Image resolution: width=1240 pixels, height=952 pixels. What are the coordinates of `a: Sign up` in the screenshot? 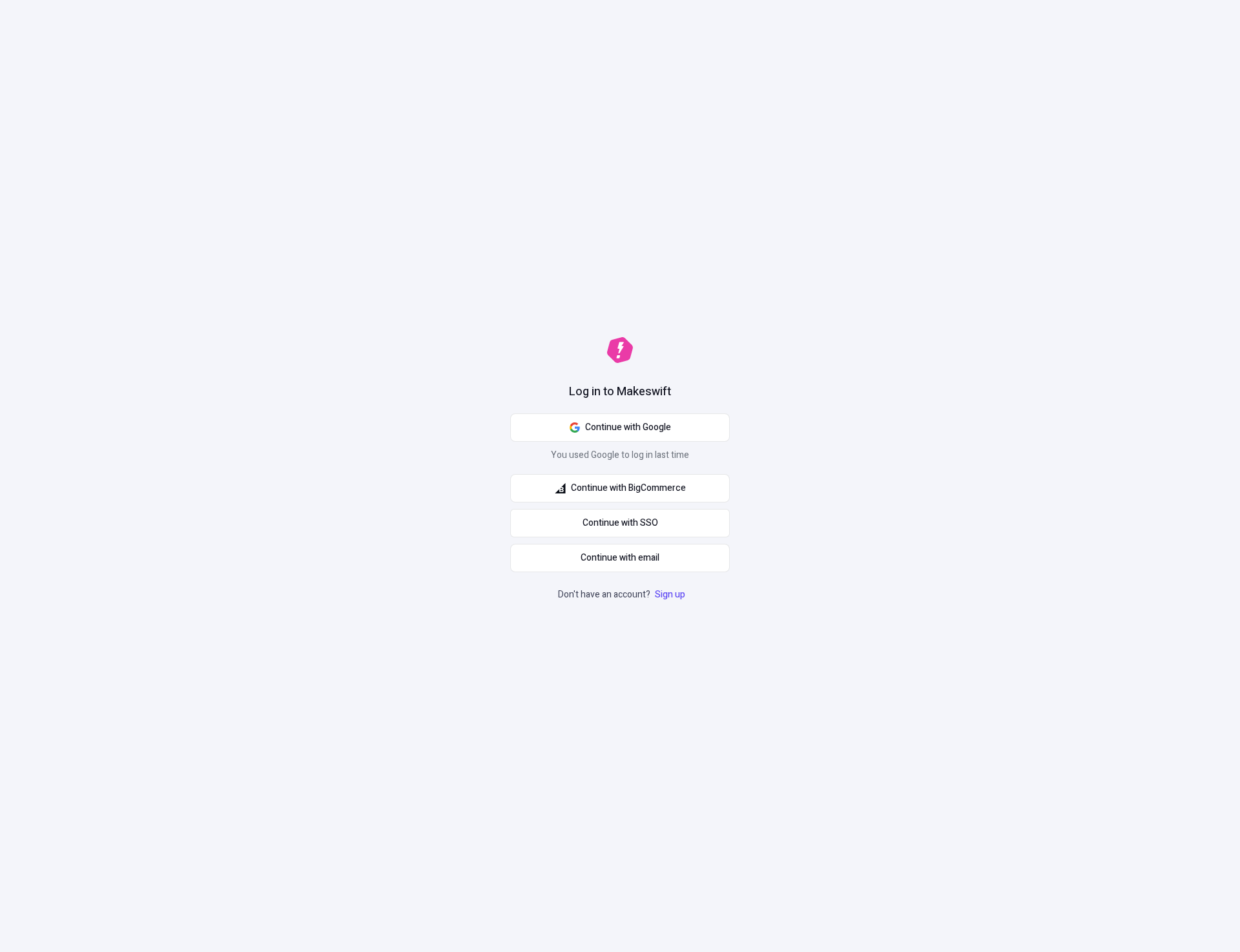 It's located at (670, 594).